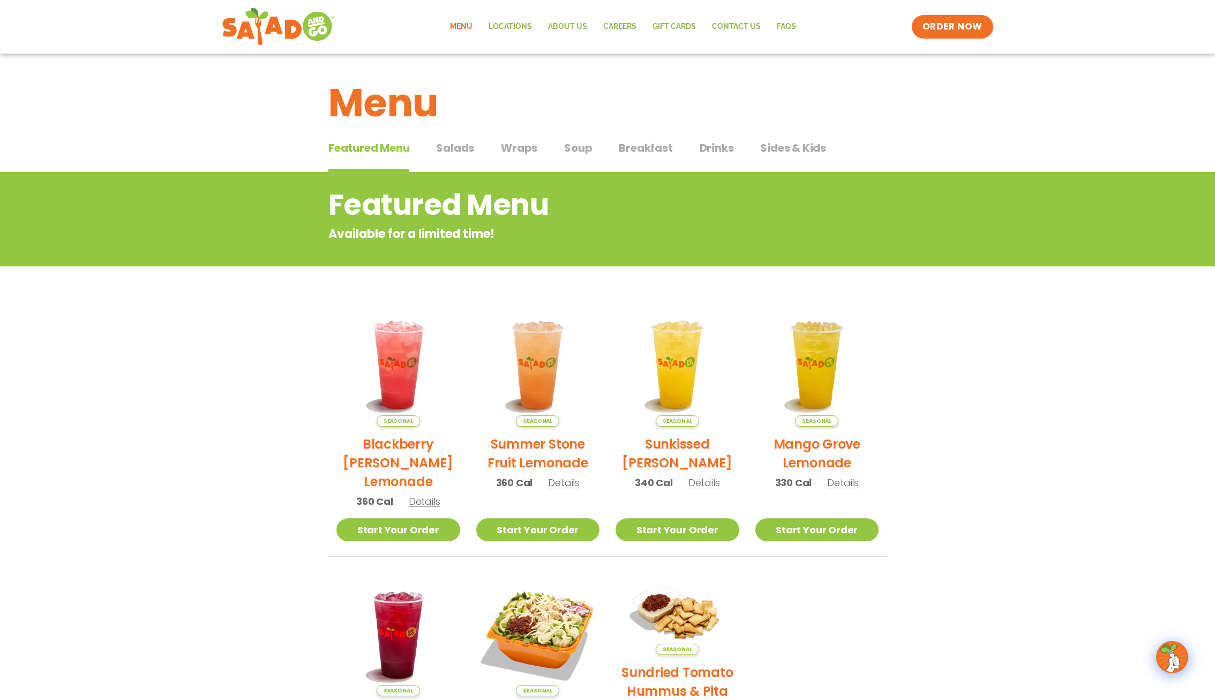 This screenshot has height=700, width=1215. Describe the element at coordinates (677, 364) in the screenshot. I see `img: Product photo for Sunkissed Yuzu Lemonade` at that location.